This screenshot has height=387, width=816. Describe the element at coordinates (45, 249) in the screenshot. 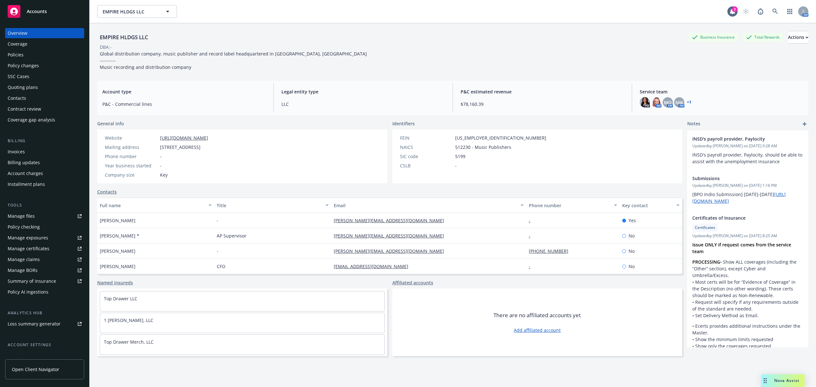

I see `a: Manage certificates` at that location.